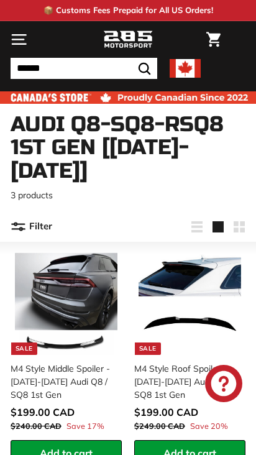 This screenshot has height=455, width=256. What do you see at coordinates (85, 426) in the screenshot?
I see `span: Save 17%` at bounding box center [85, 426].